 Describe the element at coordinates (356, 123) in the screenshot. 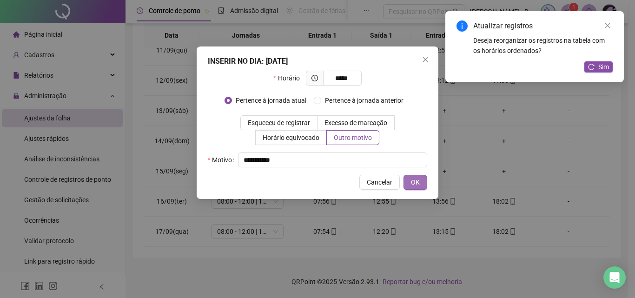

I see `span: Excesso de marcação` at that location.